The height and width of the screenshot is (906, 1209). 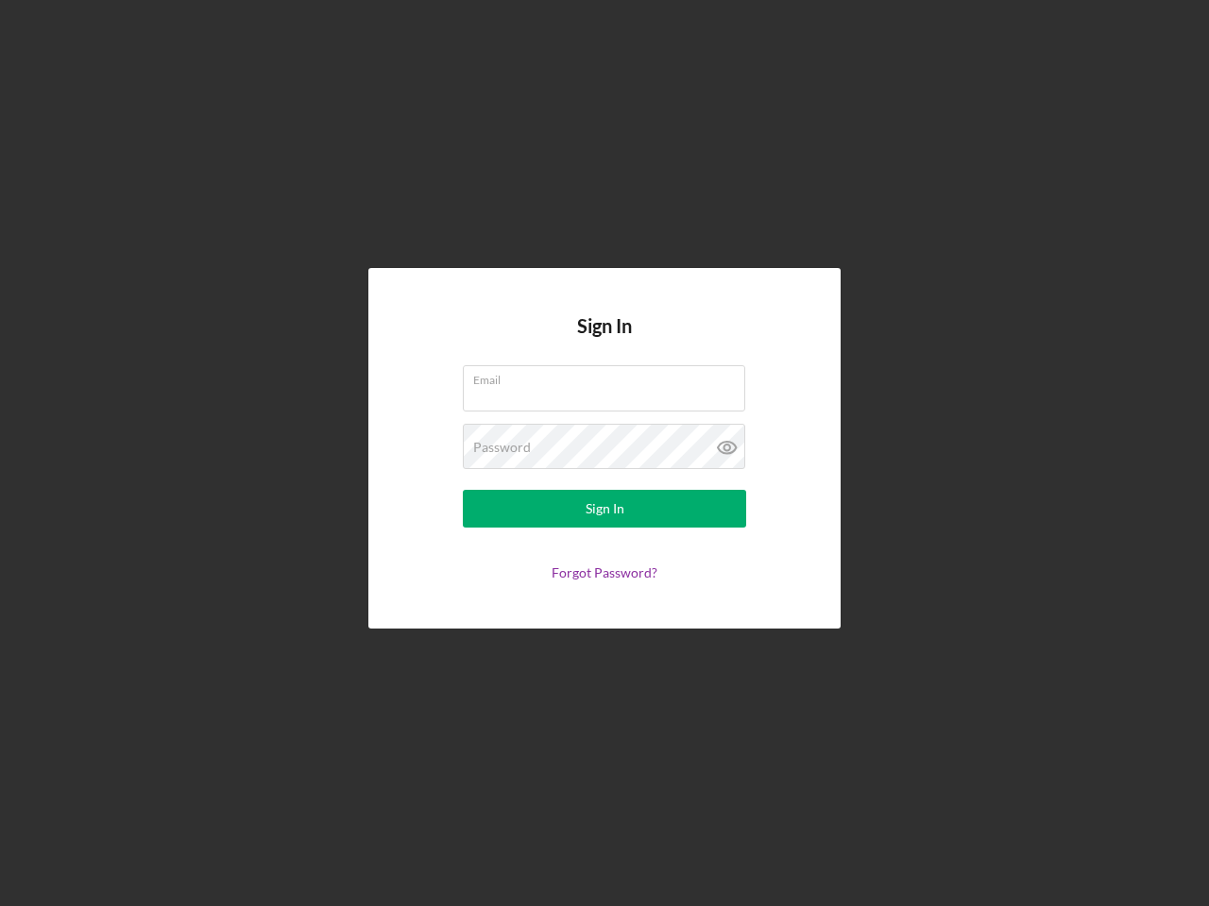 What do you see at coordinates (604, 572) in the screenshot?
I see `a: Forgot Password?` at bounding box center [604, 572].